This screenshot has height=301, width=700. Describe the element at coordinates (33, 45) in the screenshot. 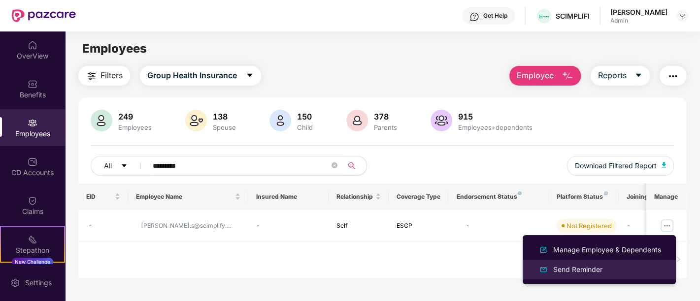

I see `img: svg+xml;base64,PHN2ZyBpZD0iSG9tZSIgeG1sbnM9Imh0dHA6Ly93d3cudzMub3JnLzIwMDAvc3ZnIiB3aWR0aD0iMjAiIG...` at that location.